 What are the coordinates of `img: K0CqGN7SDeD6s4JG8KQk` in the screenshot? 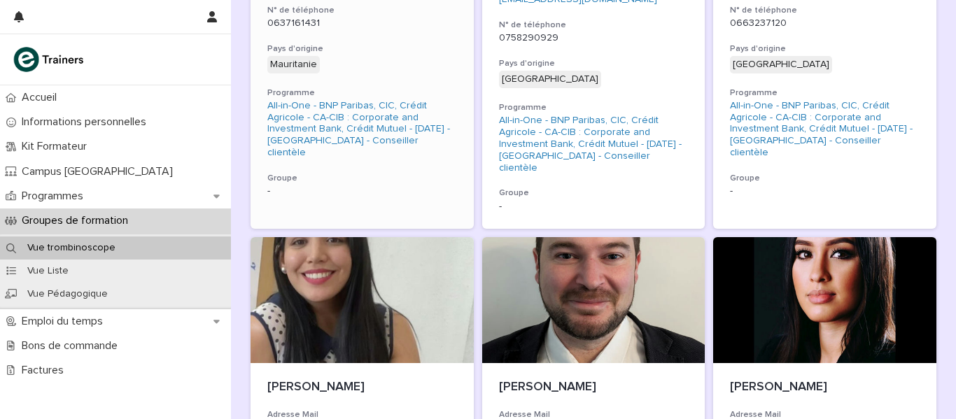 It's located at (50, 59).